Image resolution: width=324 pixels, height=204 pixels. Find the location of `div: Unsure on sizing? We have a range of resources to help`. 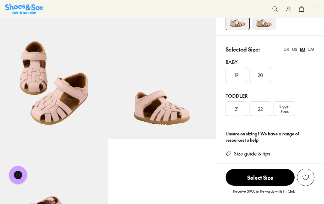

div: Unsure on sizing? We have a range of resources to help is located at coordinates (270, 137).